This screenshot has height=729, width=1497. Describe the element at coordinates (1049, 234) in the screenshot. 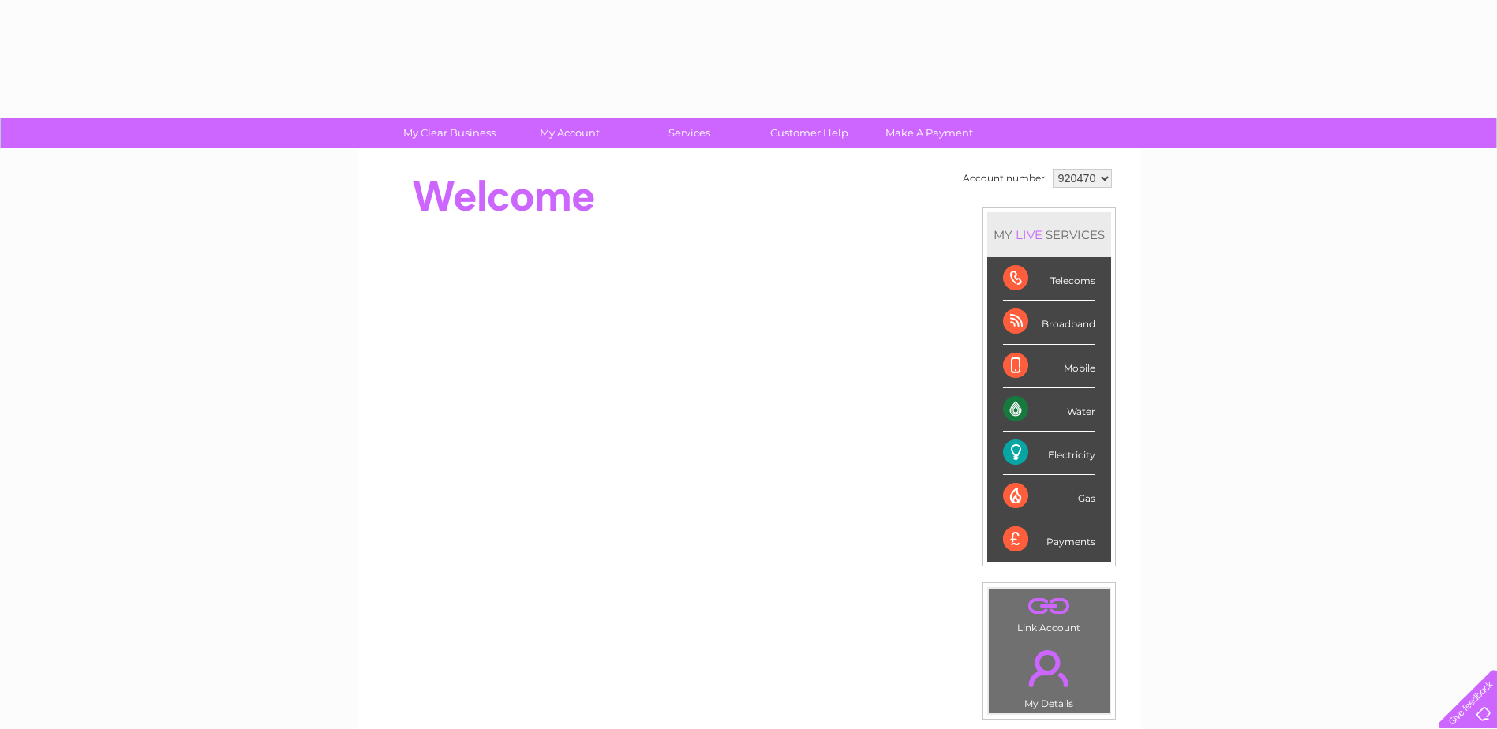

I see `div: MY SERVICES` at that location.